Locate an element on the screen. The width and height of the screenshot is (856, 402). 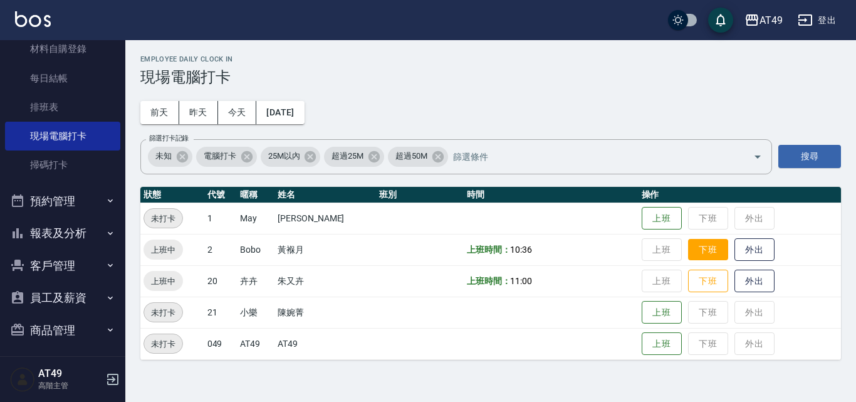
td: 黃褓月 is located at coordinates (325, 249).